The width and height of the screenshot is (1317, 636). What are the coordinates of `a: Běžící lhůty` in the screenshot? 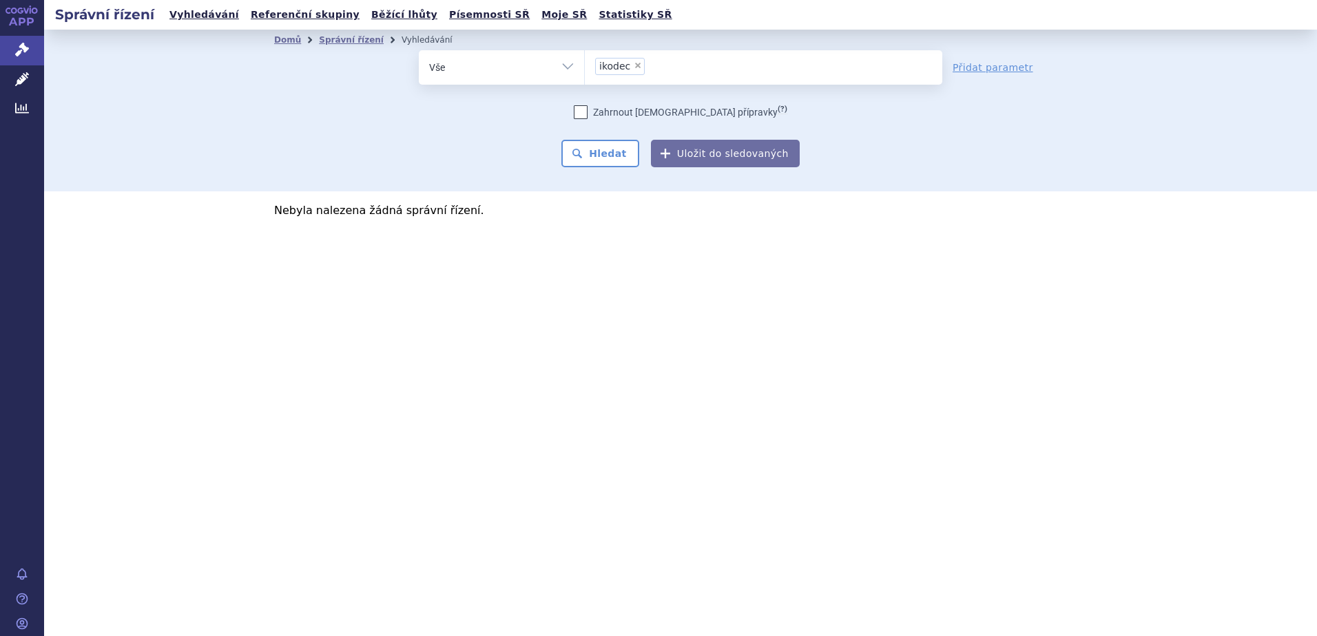 It's located at (404, 14).